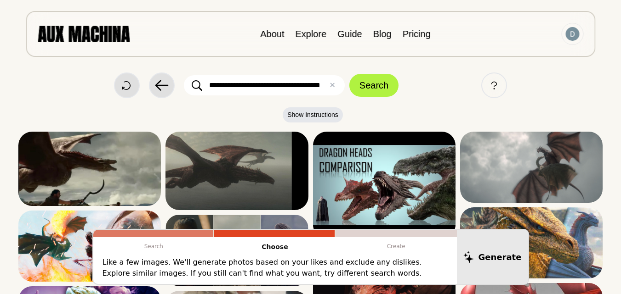 The width and height of the screenshot is (621, 294). Describe the element at coordinates (154, 247) in the screenshot. I see `p: Search` at that location.